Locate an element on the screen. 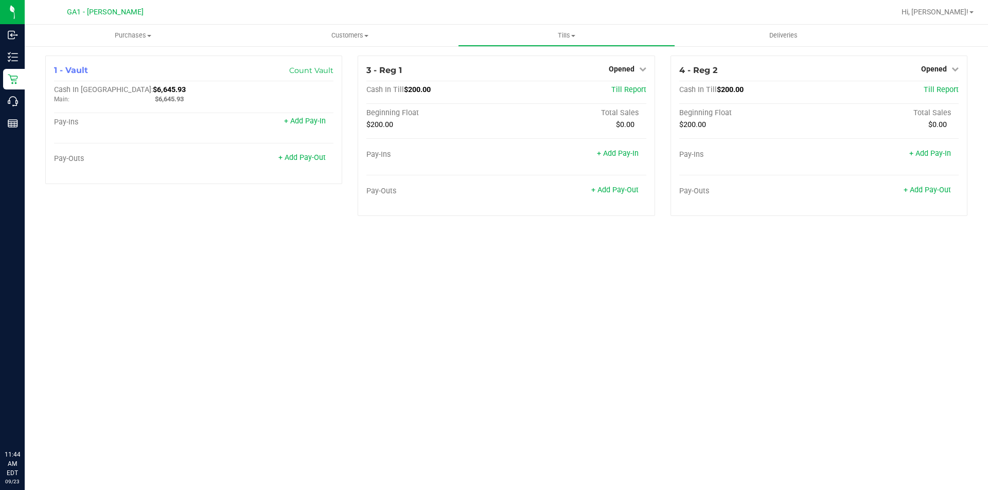 This screenshot has width=988, height=490. span: Main: is located at coordinates (62, 99).